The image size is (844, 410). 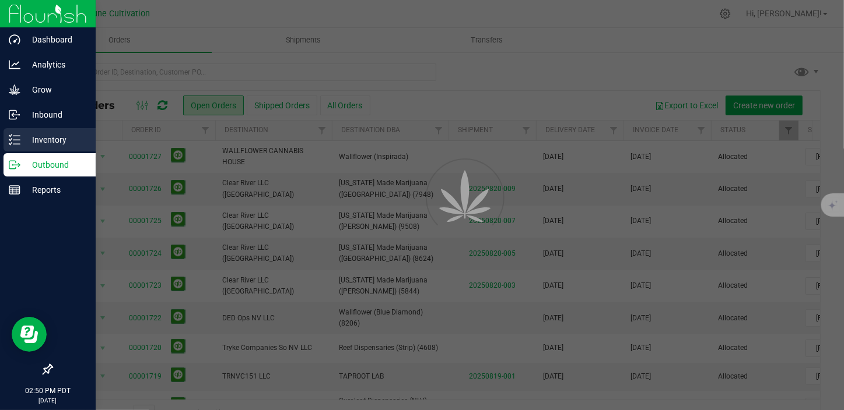 What do you see at coordinates (15, 115) in the screenshot?
I see `inline-svg: Inbound` at bounding box center [15, 115].